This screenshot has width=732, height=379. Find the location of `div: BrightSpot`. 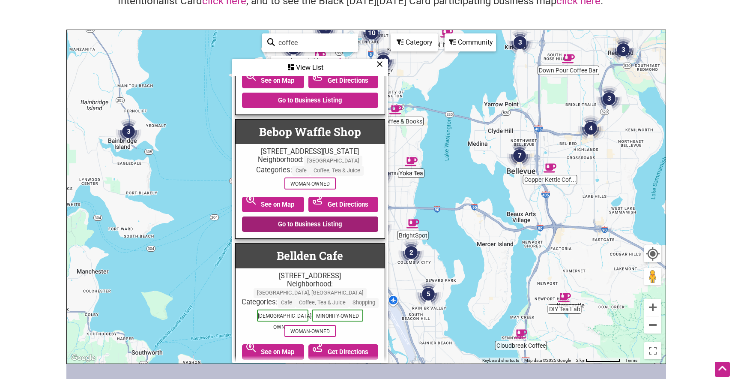

div: BrightSpot is located at coordinates (413, 224).